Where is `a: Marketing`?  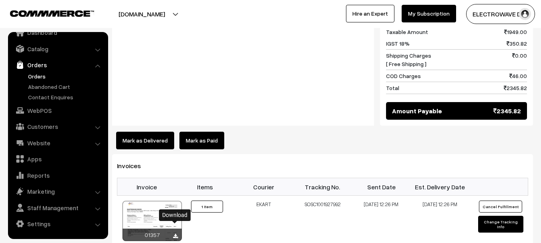
a: Marketing is located at coordinates (58, 191).